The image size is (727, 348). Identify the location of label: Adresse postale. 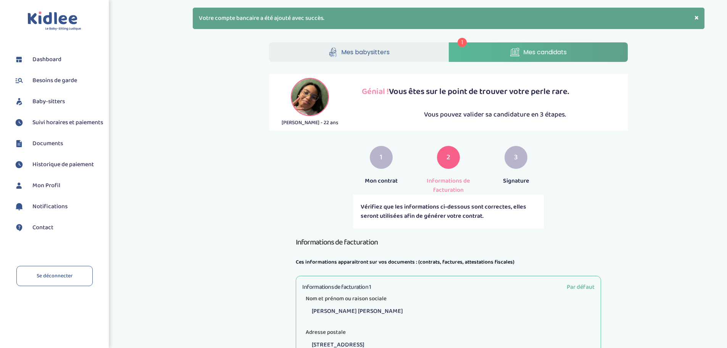
(325, 332).